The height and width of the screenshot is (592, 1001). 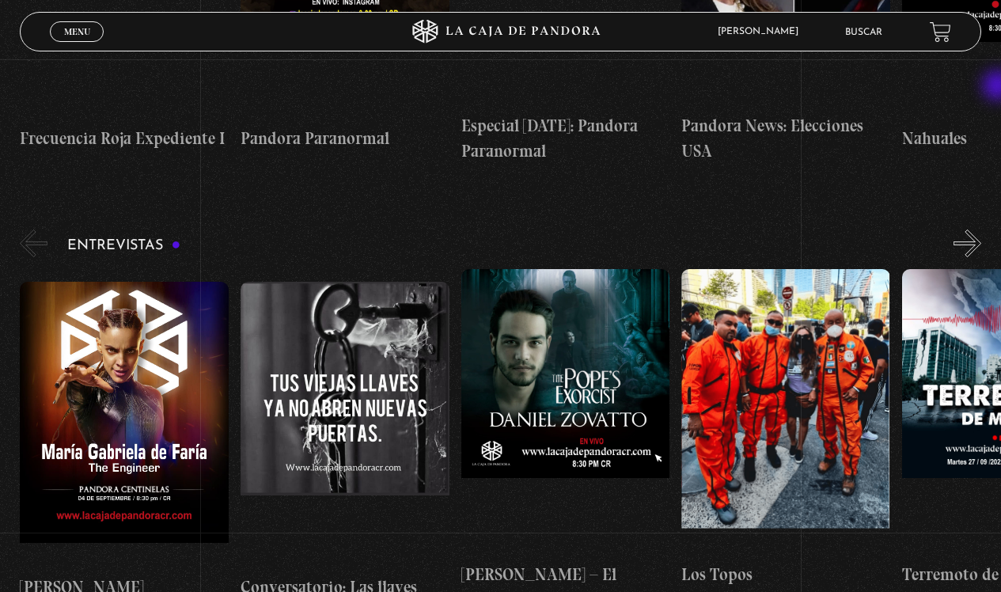 What do you see at coordinates (77, 32) in the screenshot?
I see `span: Menu` at bounding box center [77, 32].